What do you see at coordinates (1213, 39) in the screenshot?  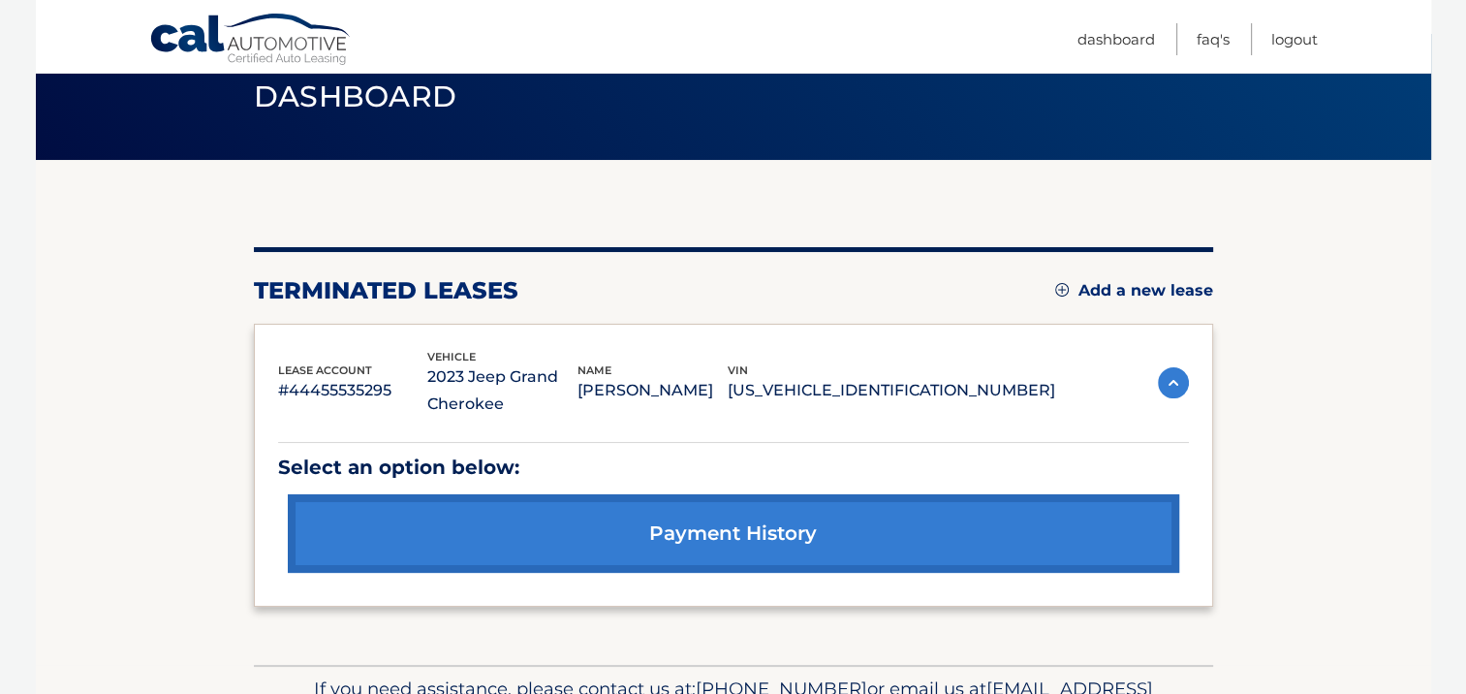 I see `a: FAQ's` at bounding box center [1213, 39].